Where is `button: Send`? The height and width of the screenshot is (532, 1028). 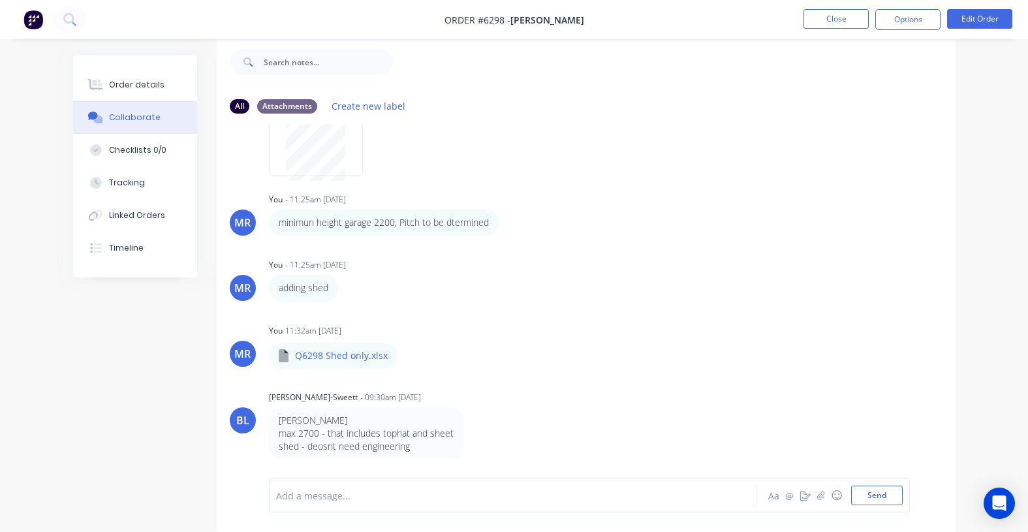 button: Send is located at coordinates (877, 496).